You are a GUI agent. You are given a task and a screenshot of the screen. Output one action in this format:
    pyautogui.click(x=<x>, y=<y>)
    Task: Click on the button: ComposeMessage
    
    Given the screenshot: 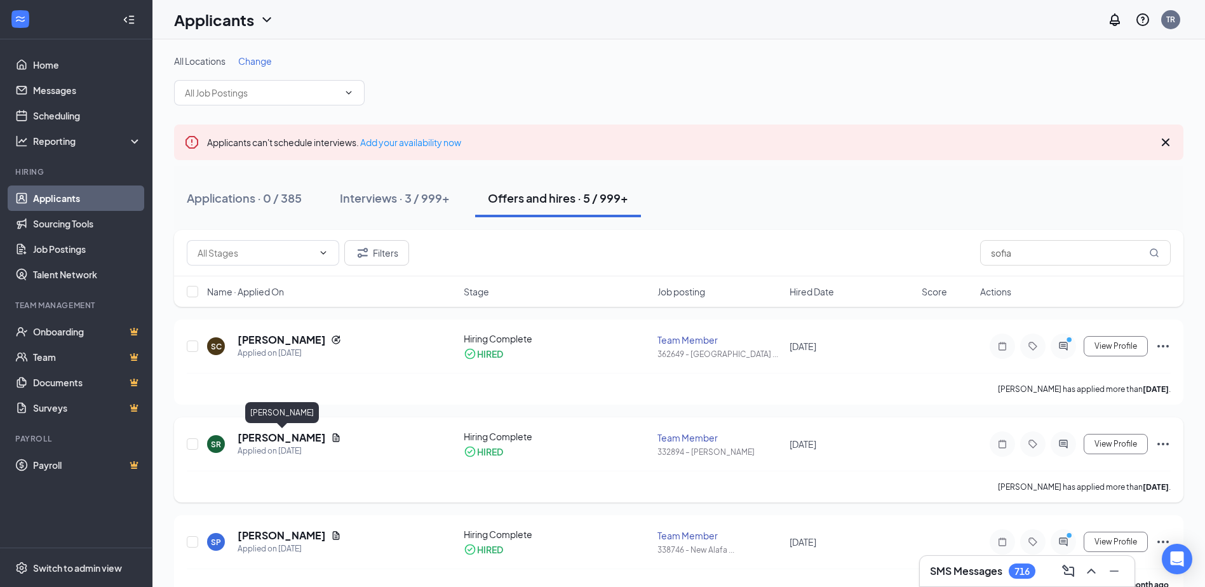 What is the action you would take?
    pyautogui.click(x=1068, y=571)
    